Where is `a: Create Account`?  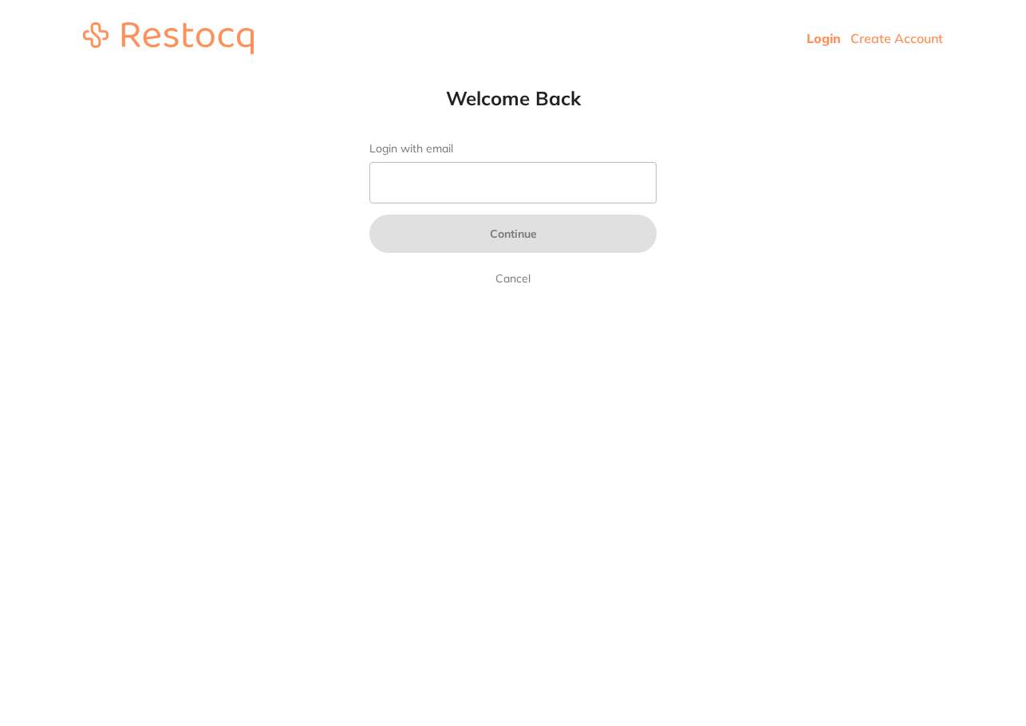 a: Create Account is located at coordinates (896, 38).